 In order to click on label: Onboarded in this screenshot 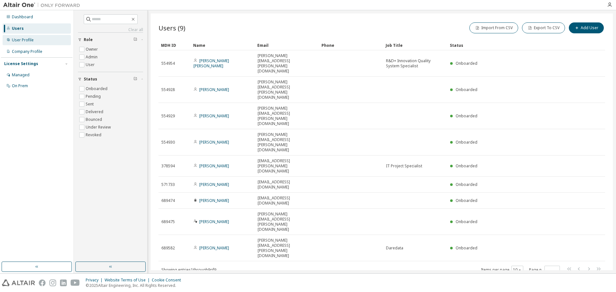, I will do `click(97, 89)`.